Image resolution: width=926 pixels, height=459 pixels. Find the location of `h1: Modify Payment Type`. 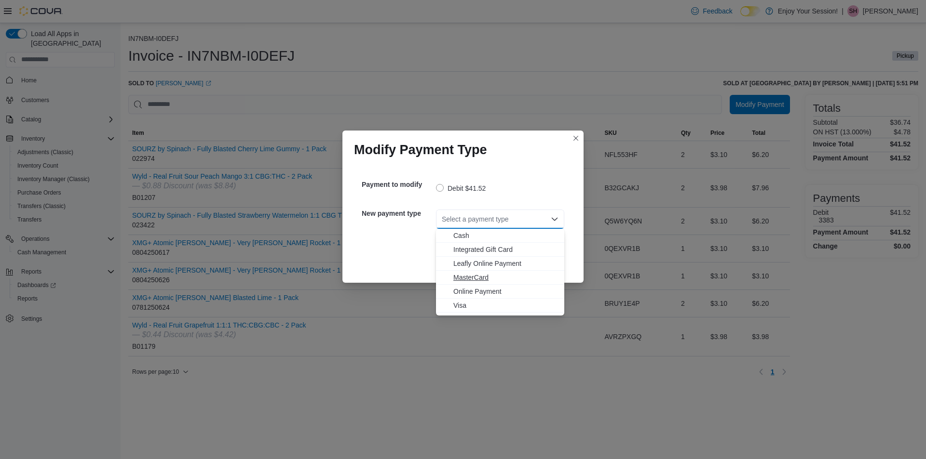

h1: Modify Payment Type is located at coordinates (420, 150).